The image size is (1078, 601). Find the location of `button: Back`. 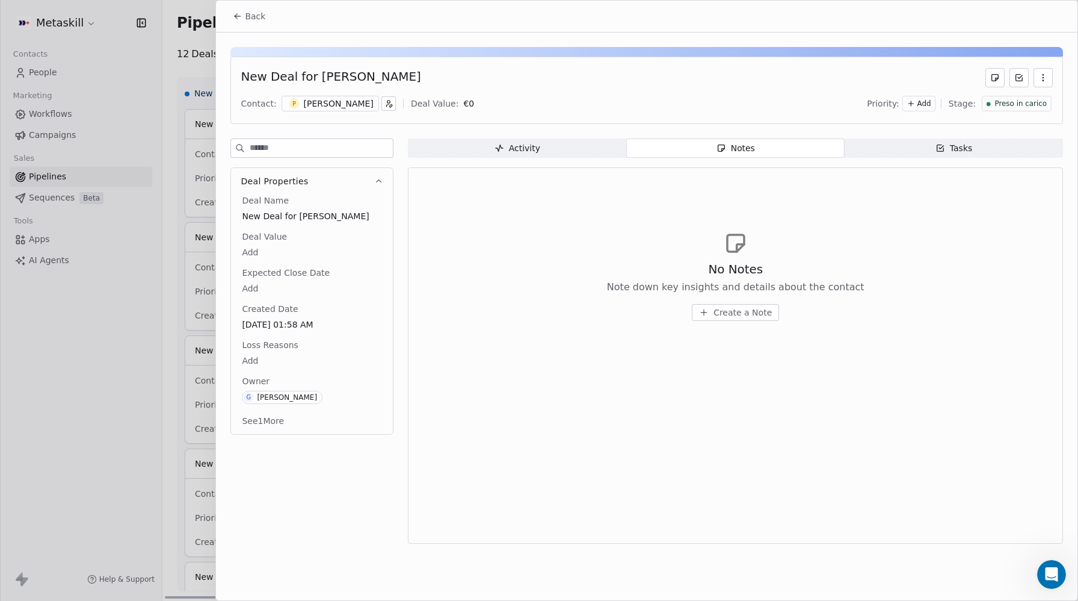

button: Back is located at coordinates (249, 16).